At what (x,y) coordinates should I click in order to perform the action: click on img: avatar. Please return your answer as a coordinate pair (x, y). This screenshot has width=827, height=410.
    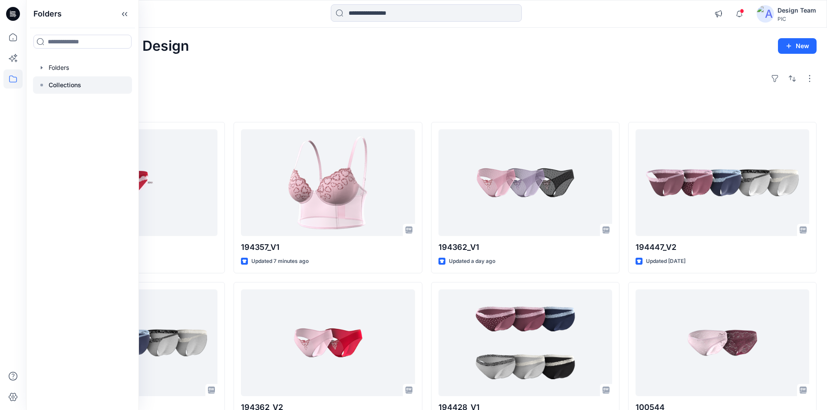
    Looking at the image, I should click on (765, 14).